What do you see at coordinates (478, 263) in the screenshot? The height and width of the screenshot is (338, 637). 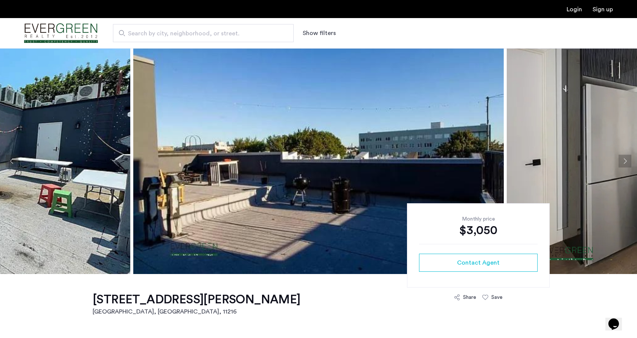 I see `span: Contact Agent` at bounding box center [478, 263].